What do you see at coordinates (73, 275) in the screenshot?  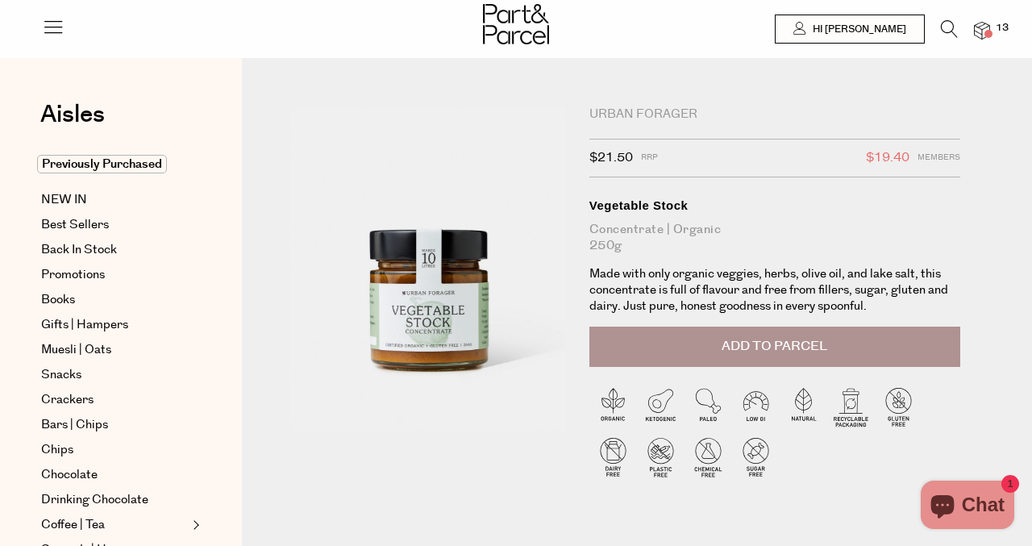 I see `span: Promotions` at bounding box center [73, 275].